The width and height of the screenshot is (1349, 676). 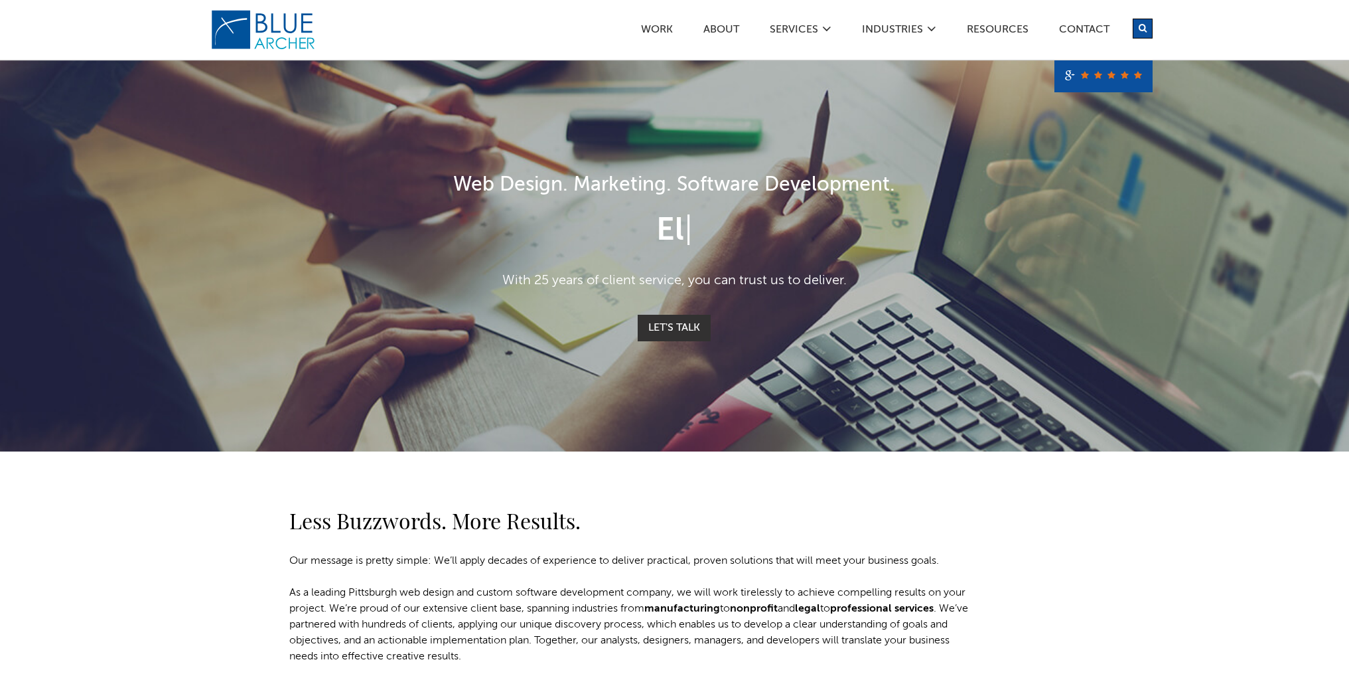 What do you see at coordinates (635, 561) in the screenshot?
I see `p: Our message is pretty simple: We’ll apply decades of experience to deliver practical, proven solu...` at bounding box center [635, 561].